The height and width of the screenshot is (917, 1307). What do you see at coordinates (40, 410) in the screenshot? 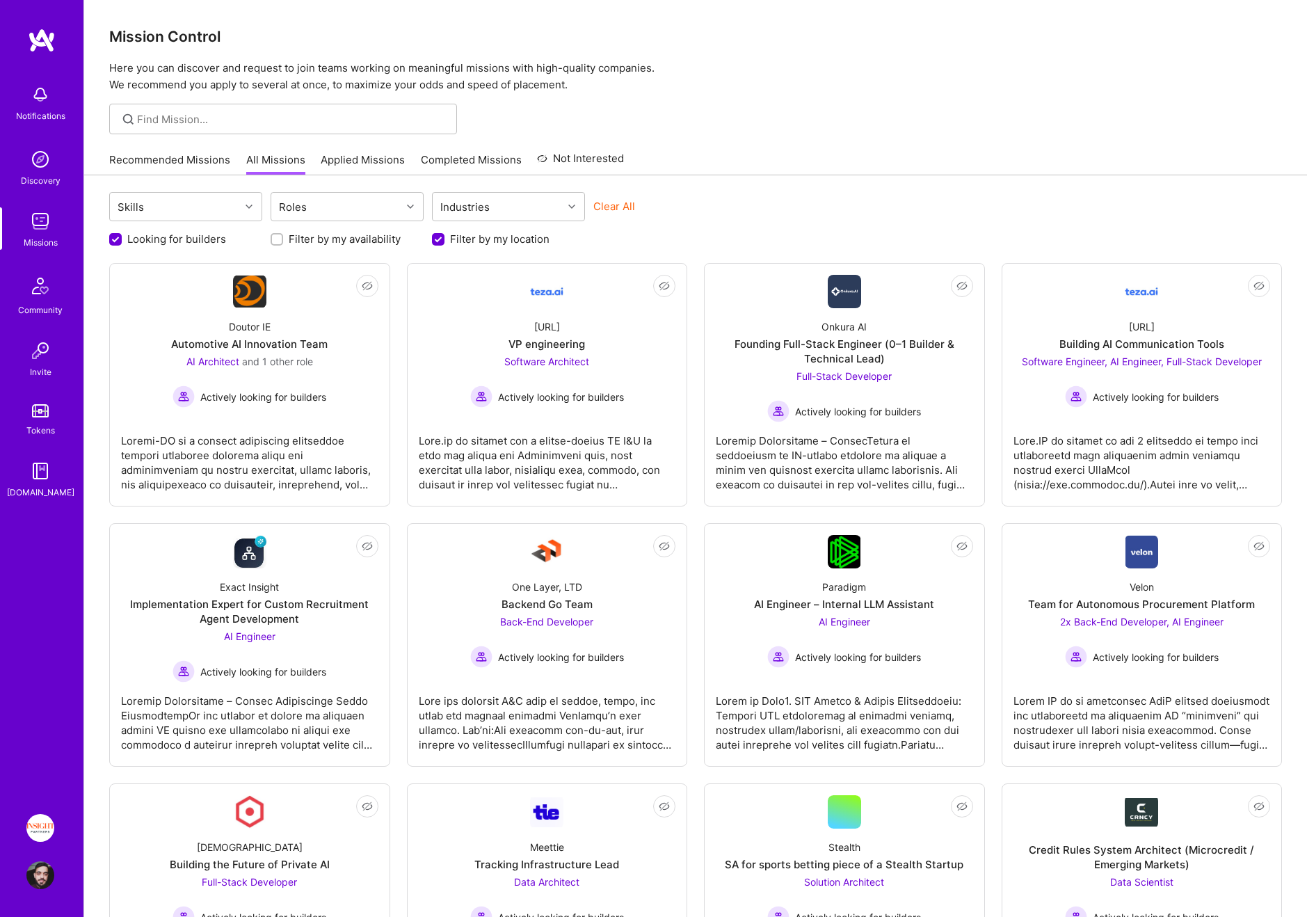
I see `img: tokens` at bounding box center [40, 410].